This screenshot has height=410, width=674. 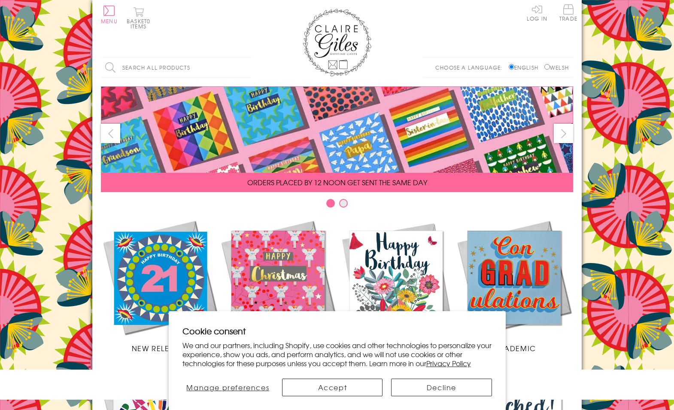 I want to click on button: Decline, so click(x=442, y=387).